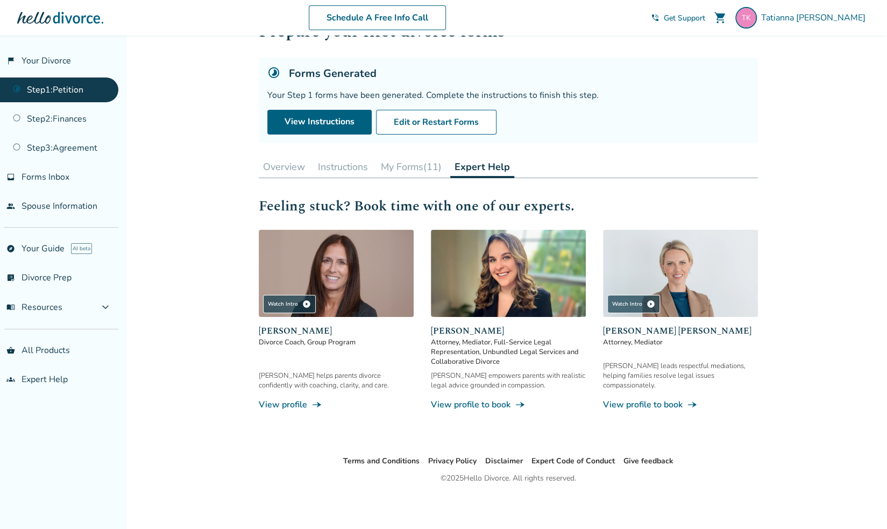  What do you see at coordinates (680, 342) in the screenshot?
I see `span: Attorney, Mediator` at bounding box center [680, 342].